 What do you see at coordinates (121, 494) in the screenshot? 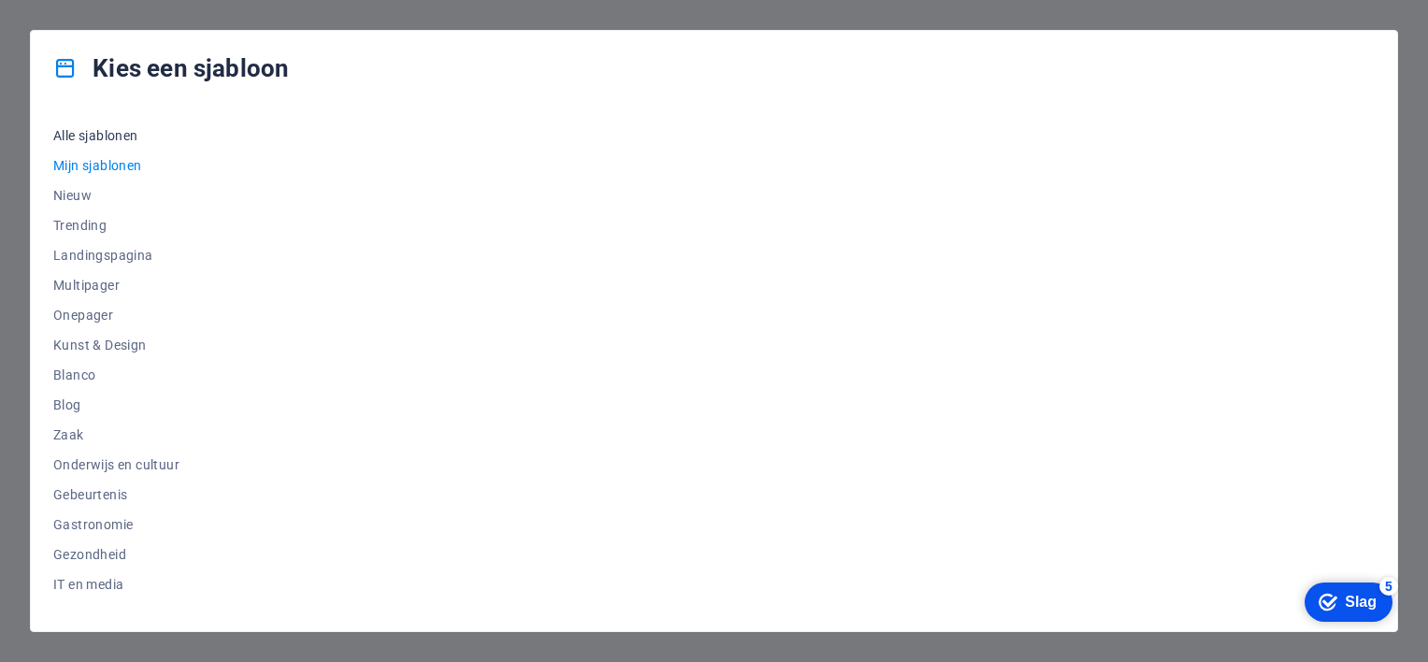
I see `span: Gebeurtenis` at bounding box center [121, 494].